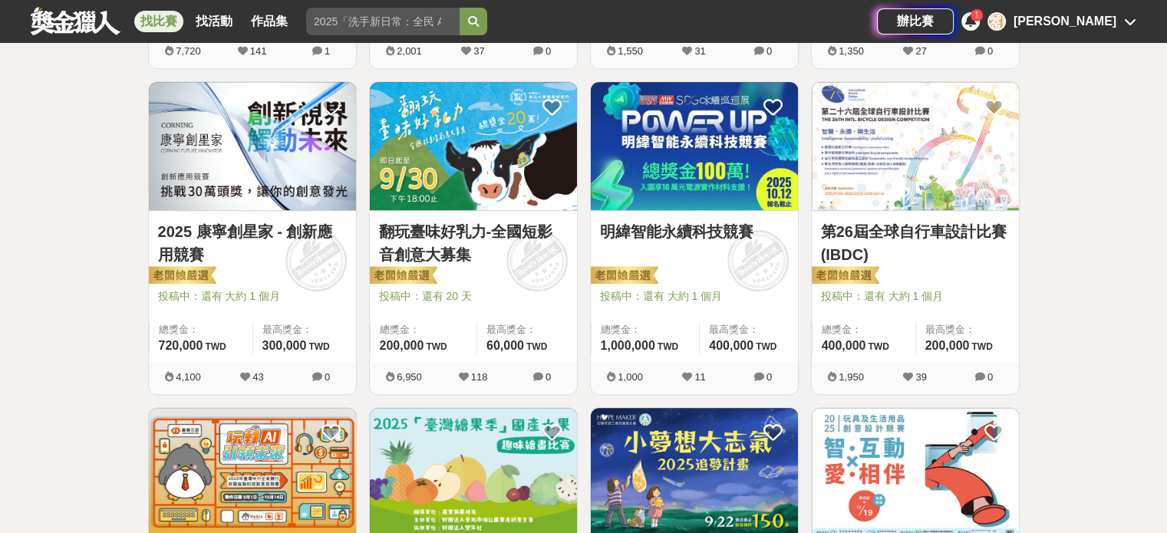 The height and width of the screenshot is (533, 1167). Describe the element at coordinates (628, 345) in the screenshot. I see `span: 1,000,000` at that location.